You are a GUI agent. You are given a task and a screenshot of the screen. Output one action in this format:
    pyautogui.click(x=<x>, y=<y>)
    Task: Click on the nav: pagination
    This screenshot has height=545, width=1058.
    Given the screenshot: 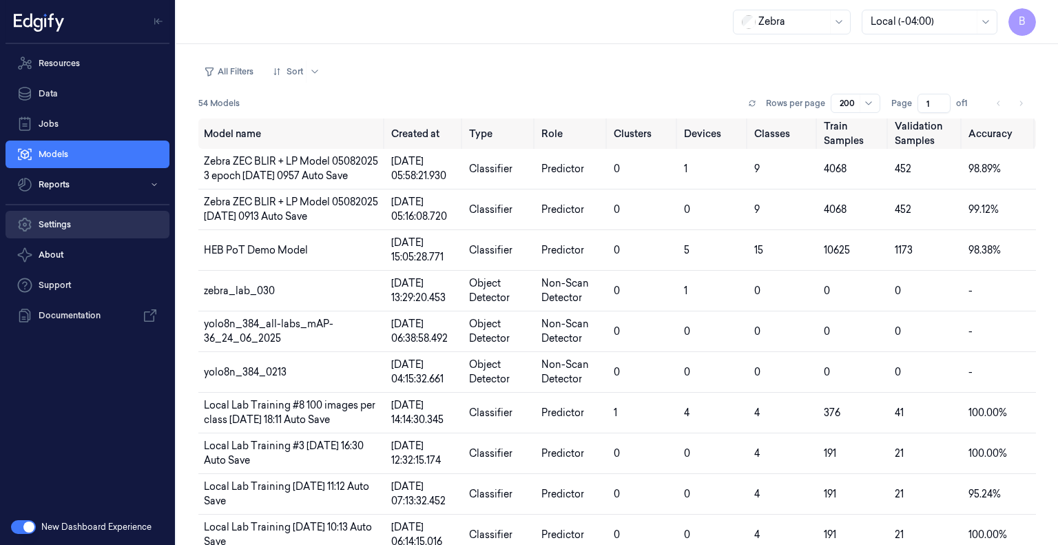 What is the action you would take?
    pyautogui.click(x=1010, y=103)
    